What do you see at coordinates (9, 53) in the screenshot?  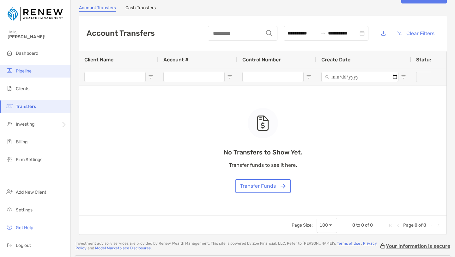 I see `img: dashboard icon` at bounding box center [9, 53].